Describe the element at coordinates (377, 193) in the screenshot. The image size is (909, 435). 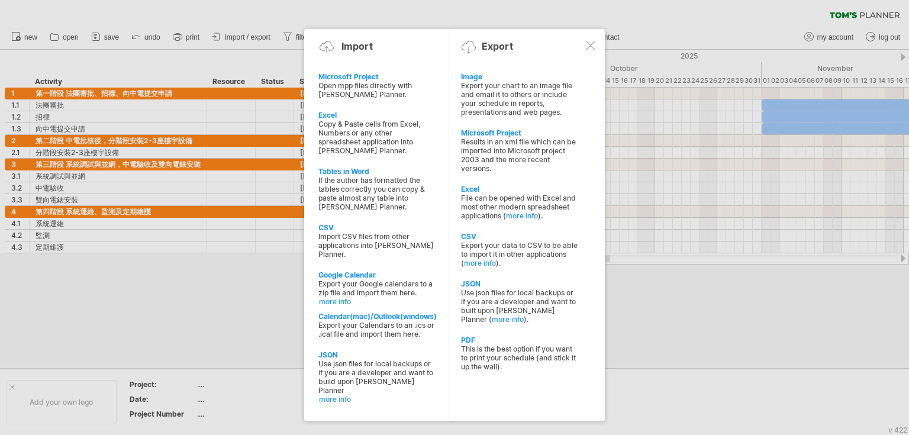
I see `div: If the author has formatted the tables correctly you can copy & paste almost any table into [PERS...` at that location.